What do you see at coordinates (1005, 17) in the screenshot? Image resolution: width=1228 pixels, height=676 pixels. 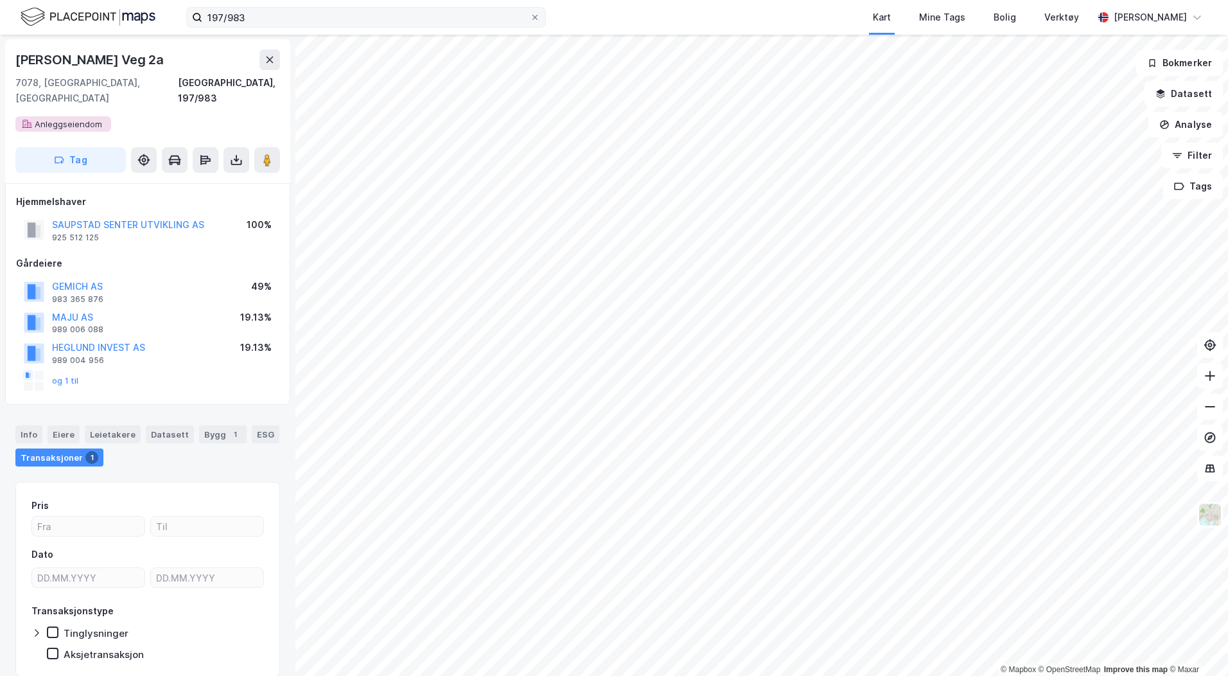 I see `div: Bolig` at bounding box center [1005, 17].